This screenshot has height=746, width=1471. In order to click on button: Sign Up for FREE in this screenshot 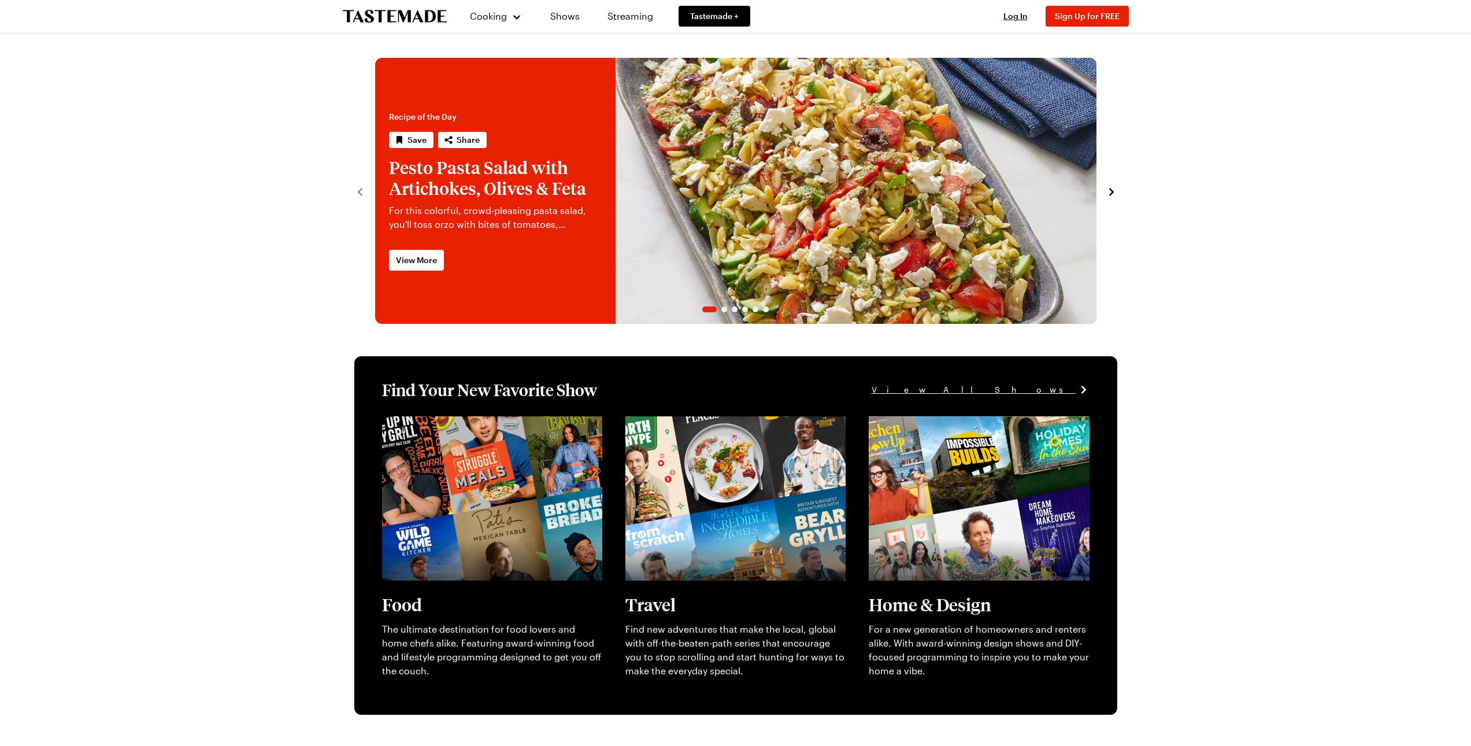, I will do `click(1087, 16)`.